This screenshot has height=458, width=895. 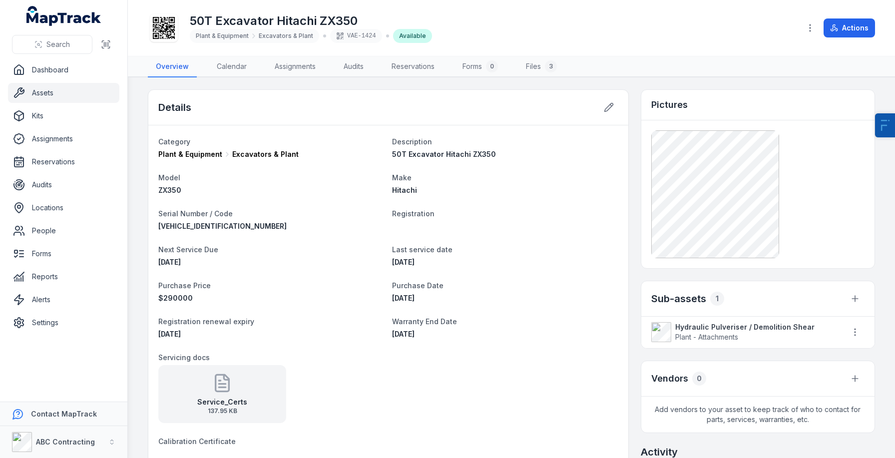 I want to click on span: Serial Number / Code, so click(x=195, y=213).